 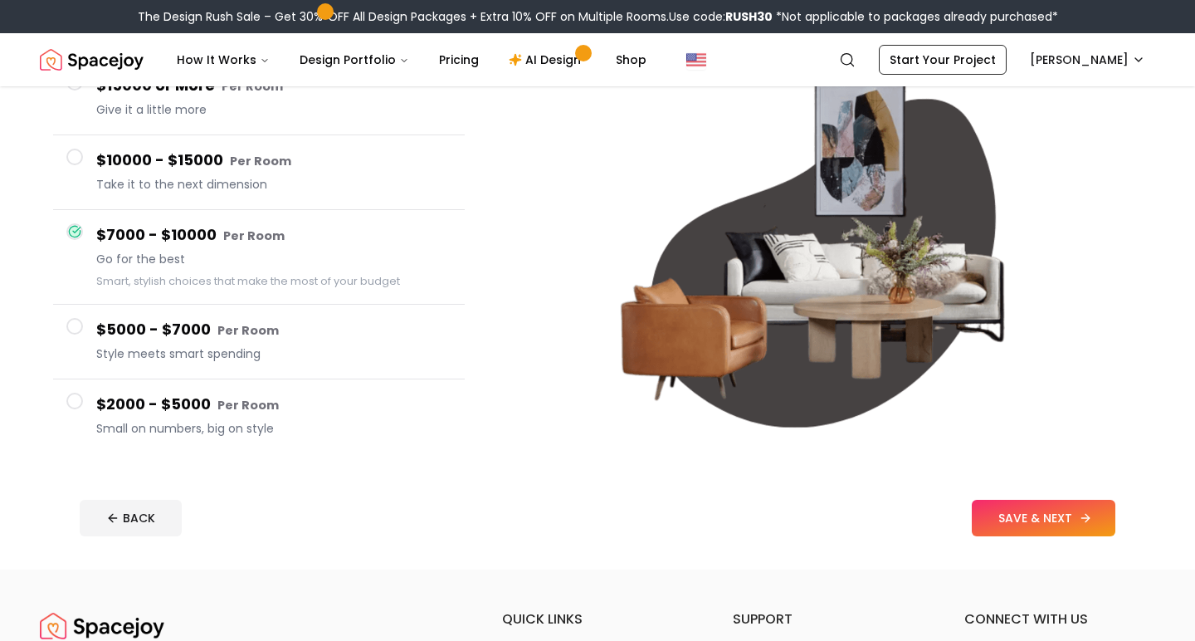 I want to click on a: Spacejoy, so click(x=91, y=60).